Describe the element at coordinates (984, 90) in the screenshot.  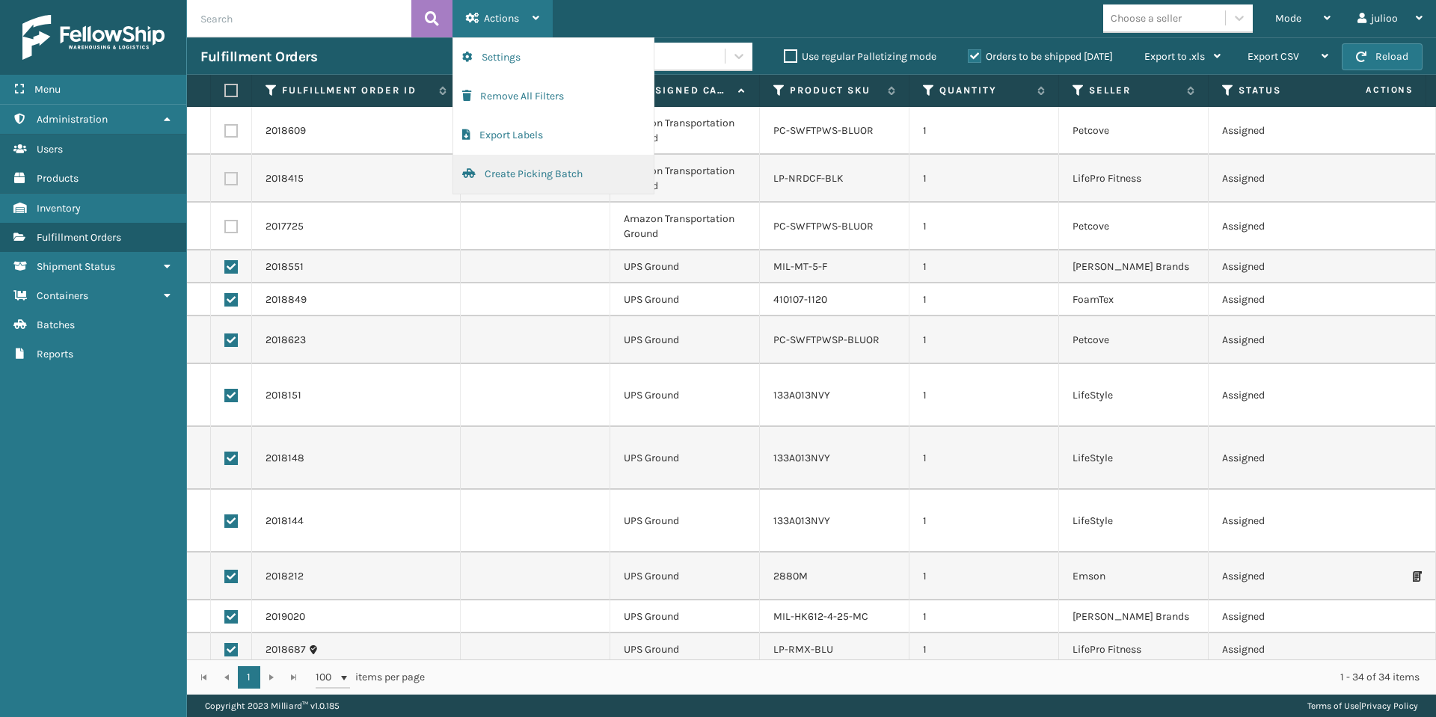
I see `label: Quantity` at that location.